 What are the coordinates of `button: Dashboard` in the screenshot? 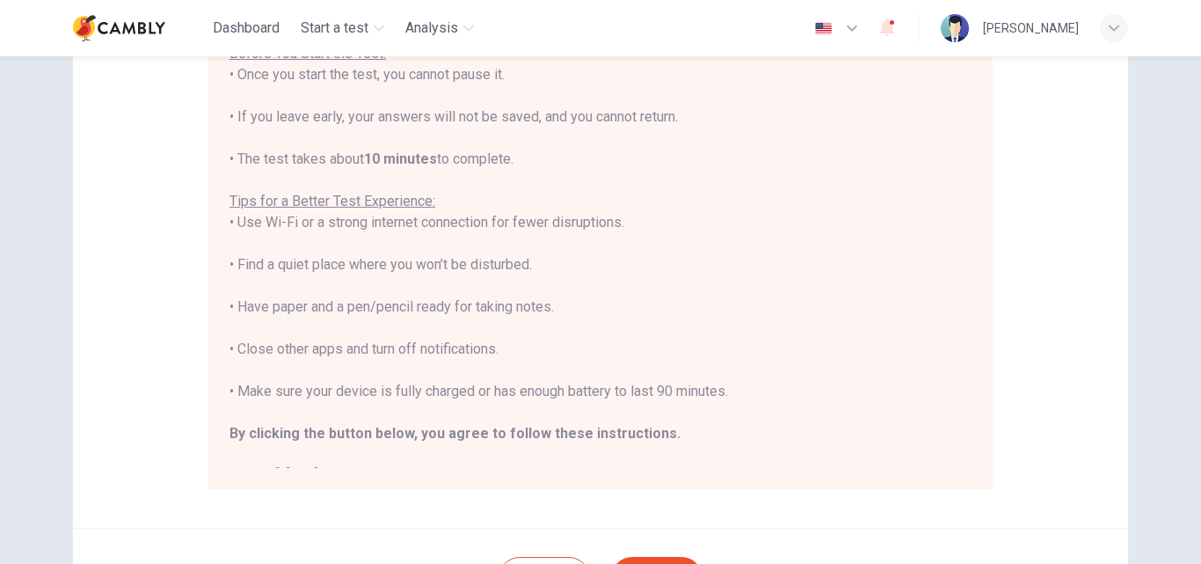 It's located at (246, 28).